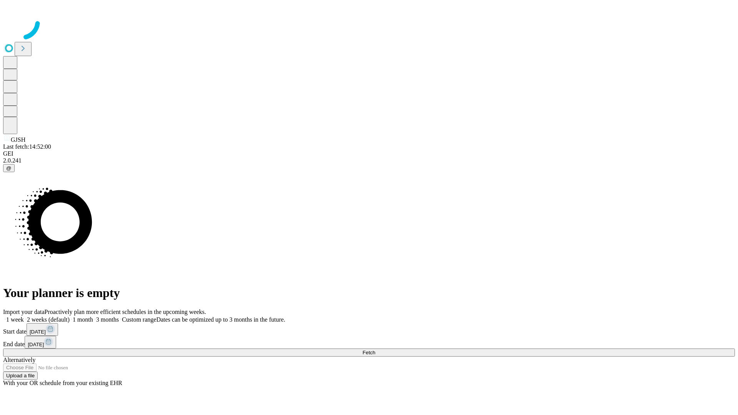 The height and width of the screenshot is (415, 738). Describe the element at coordinates (15, 319) in the screenshot. I see `span: 1 week` at that location.